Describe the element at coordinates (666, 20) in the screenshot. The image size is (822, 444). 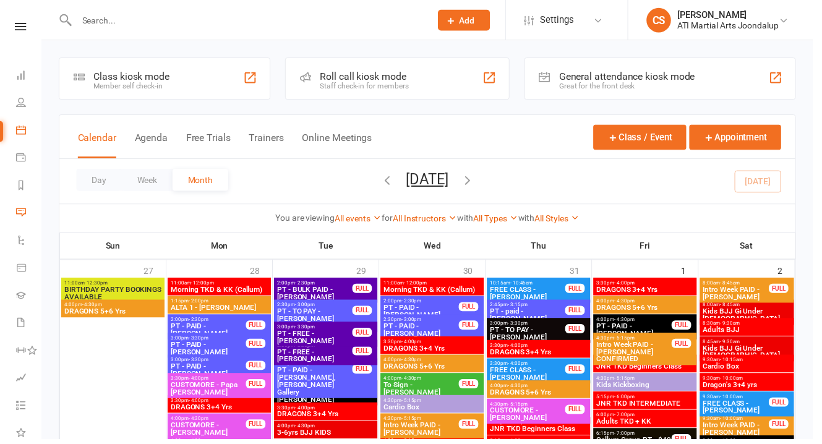
I see `div: CS` at that location.